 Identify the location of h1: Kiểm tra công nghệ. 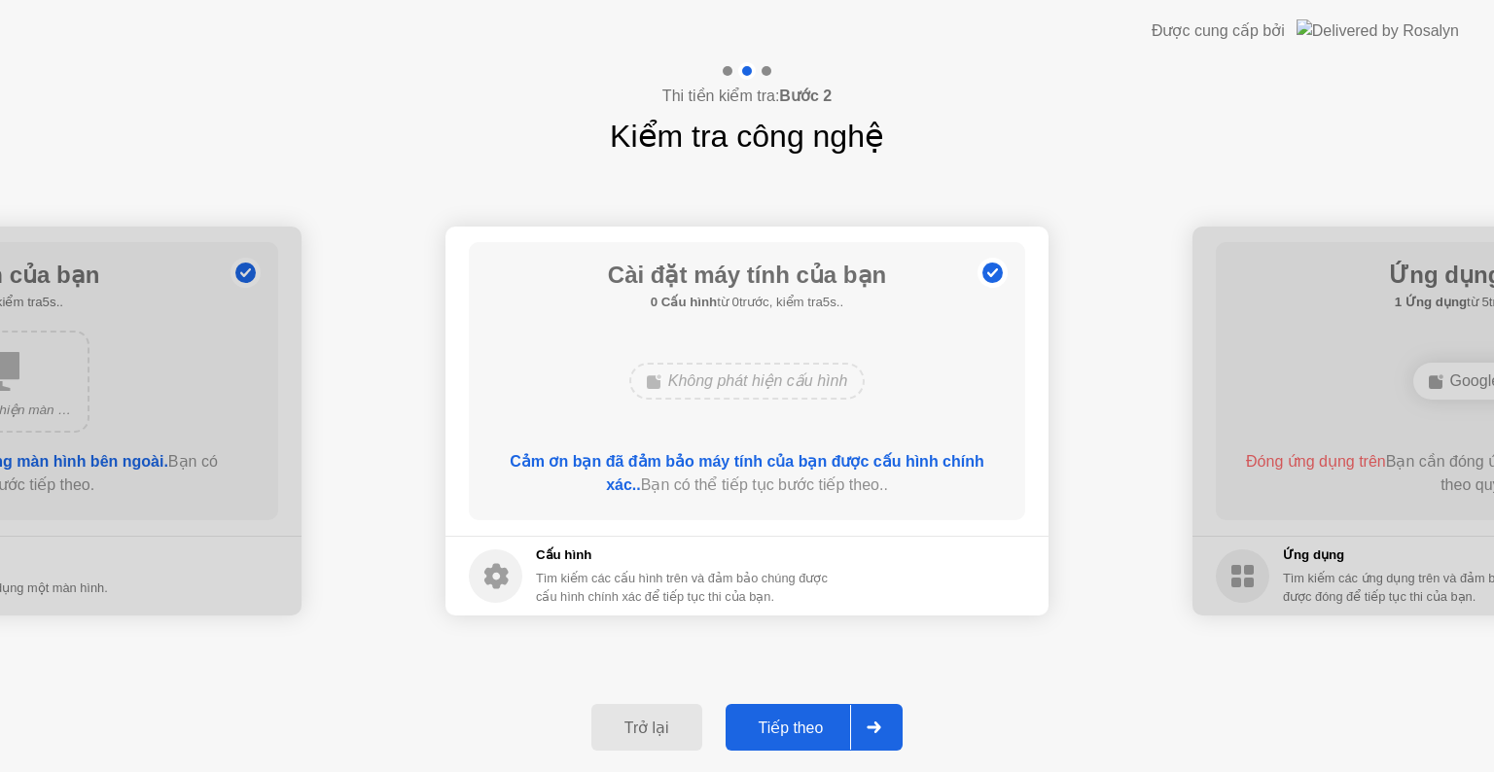
(747, 136).